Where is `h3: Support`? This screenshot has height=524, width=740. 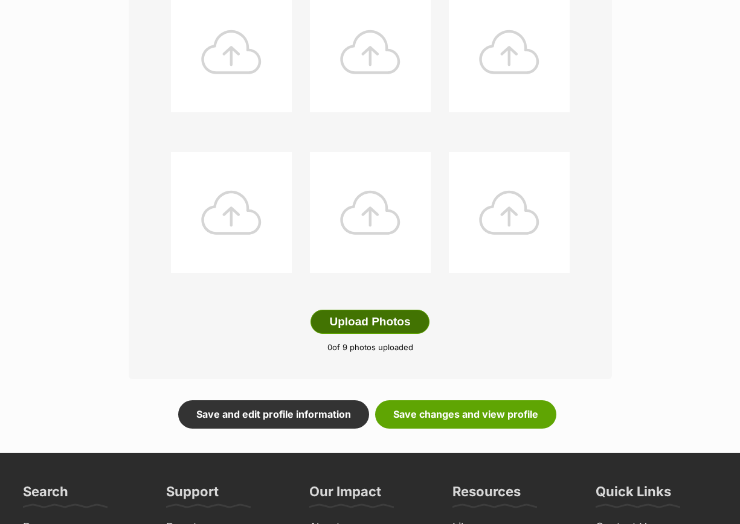 h3: Support is located at coordinates (192, 495).